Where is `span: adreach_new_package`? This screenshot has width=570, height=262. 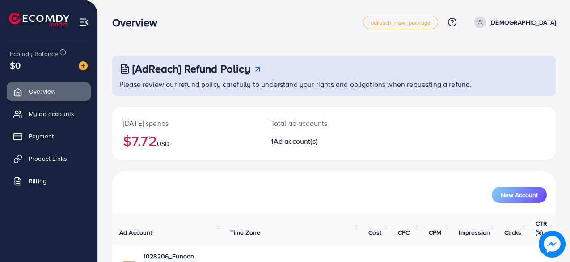 span: adreach_new_package is located at coordinates (401, 22).